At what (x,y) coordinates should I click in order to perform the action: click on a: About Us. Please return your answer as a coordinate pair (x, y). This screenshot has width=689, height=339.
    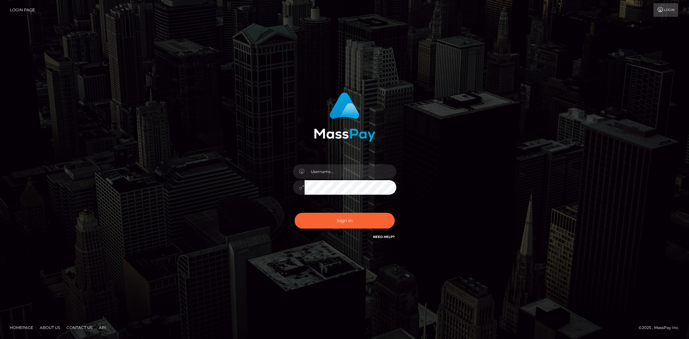
    Looking at the image, I should click on (50, 327).